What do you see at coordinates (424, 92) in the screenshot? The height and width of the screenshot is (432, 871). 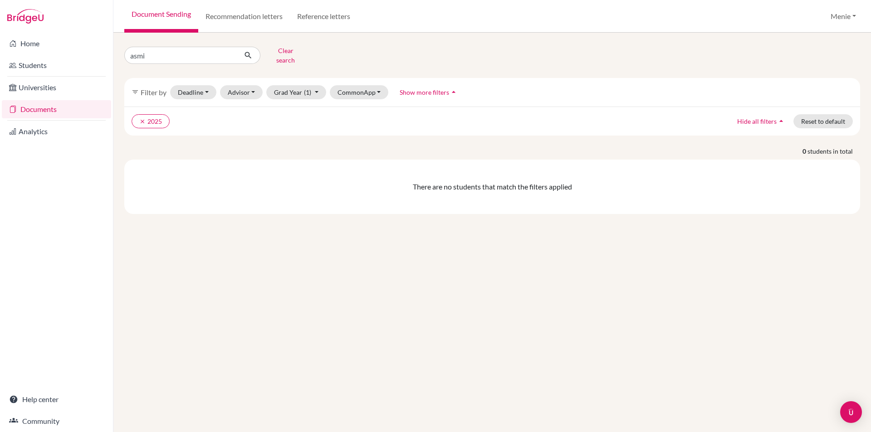 I see `span: Show more filters` at bounding box center [424, 92].